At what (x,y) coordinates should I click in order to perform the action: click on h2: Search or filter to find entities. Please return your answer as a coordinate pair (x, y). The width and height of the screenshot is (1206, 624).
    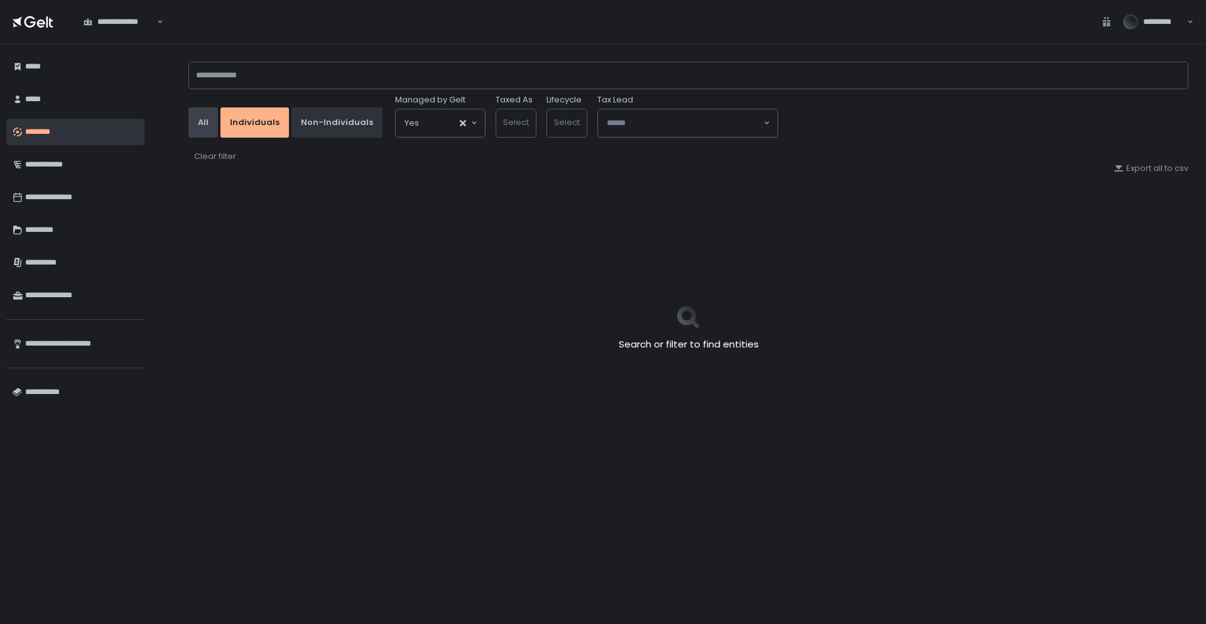
    Looking at the image, I should click on (689, 344).